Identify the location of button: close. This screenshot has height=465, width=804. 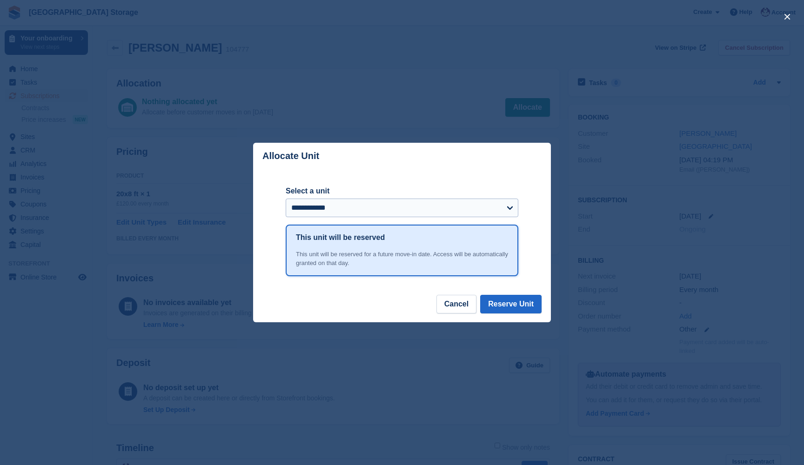
(787, 17).